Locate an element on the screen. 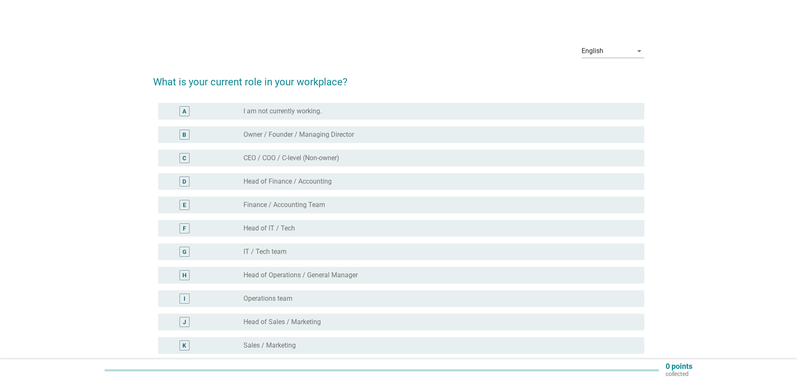  label: Head of Operations / General Manager is located at coordinates (300, 275).